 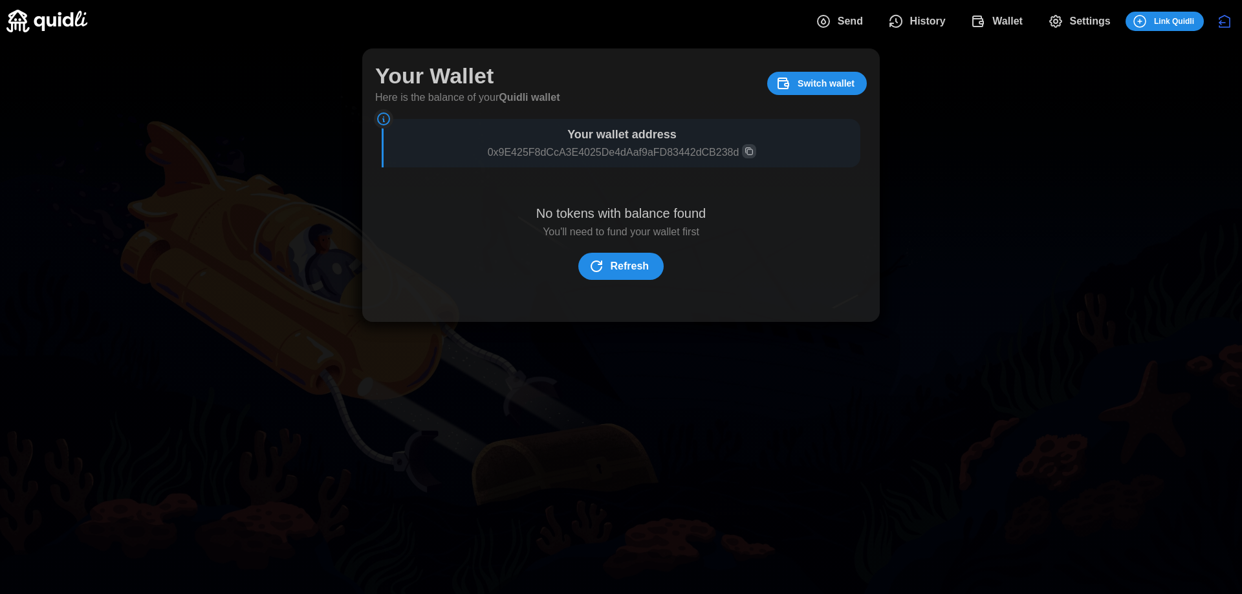 What do you see at coordinates (529, 97) in the screenshot?
I see `strong: Quidli wallet` at bounding box center [529, 97].